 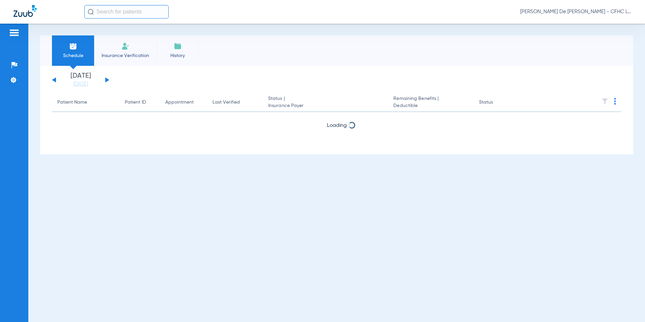 I want to click on img: Manual Insurance Verification, so click(x=125, y=46).